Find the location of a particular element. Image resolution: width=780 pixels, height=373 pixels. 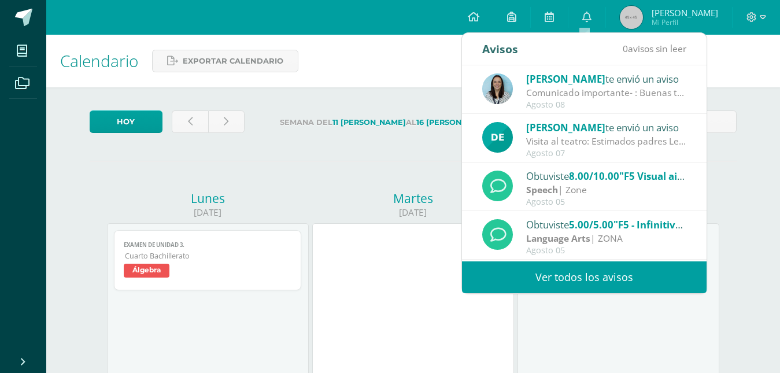

strong: Language Arts is located at coordinates (558, 238).